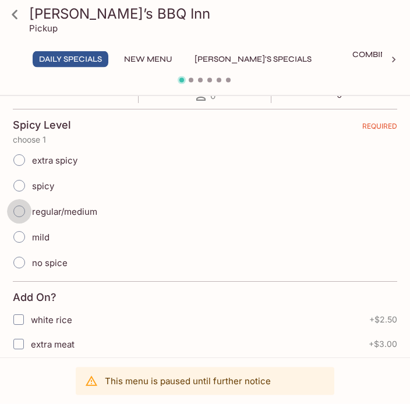 This screenshot has width=410, height=404. I want to click on span: extra spicy, so click(55, 161).